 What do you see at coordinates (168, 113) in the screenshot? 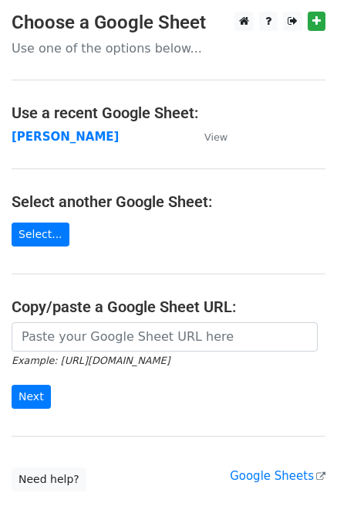
I see `h4: Use a recent Google Sheet:` at bounding box center [168, 113].